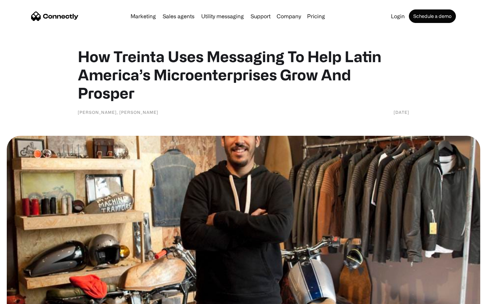 The height and width of the screenshot is (304, 487). Describe the element at coordinates (260, 16) in the screenshot. I see `a: Support` at that location.